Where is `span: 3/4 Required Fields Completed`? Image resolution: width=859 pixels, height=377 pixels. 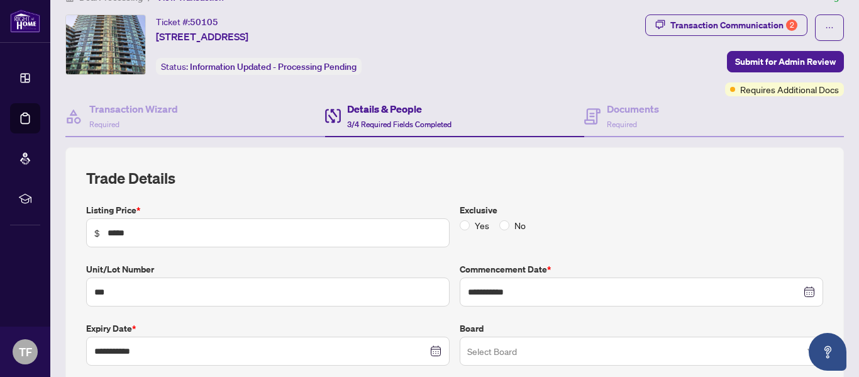 span: 3/4 Required Fields Completed is located at coordinates (400, 124).